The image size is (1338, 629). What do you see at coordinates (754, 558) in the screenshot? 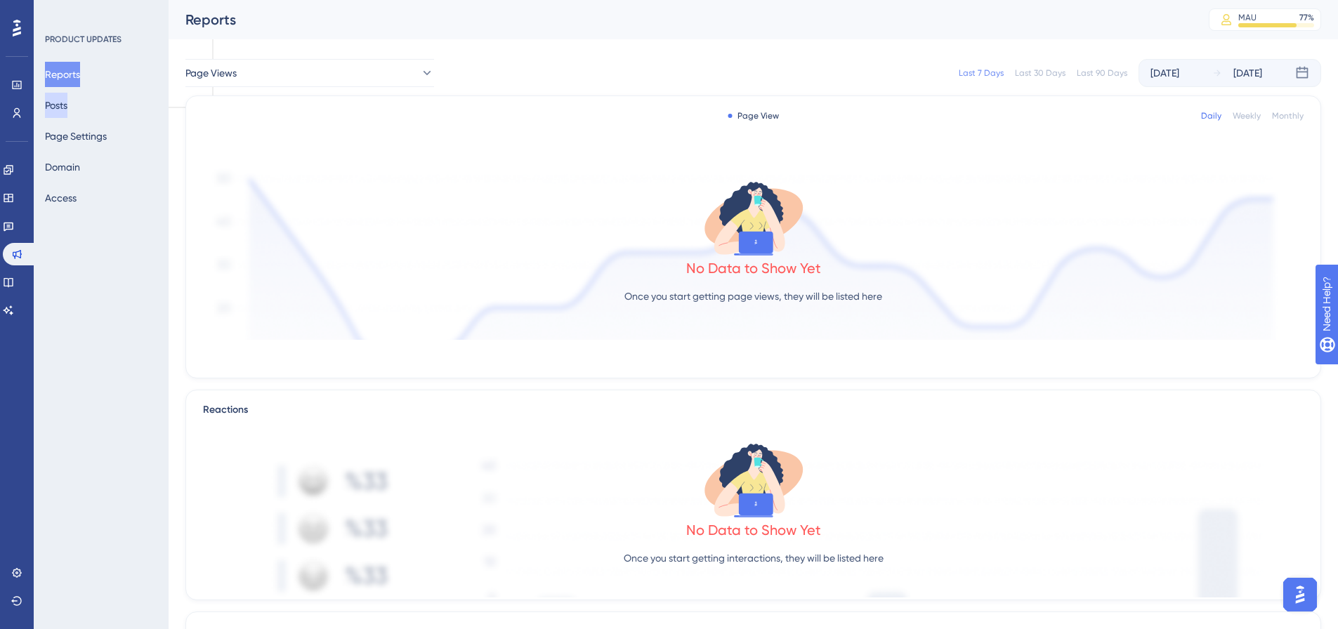
I see `p: Once you start getting interactions, they will be listed here` at bounding box center [754, 558].